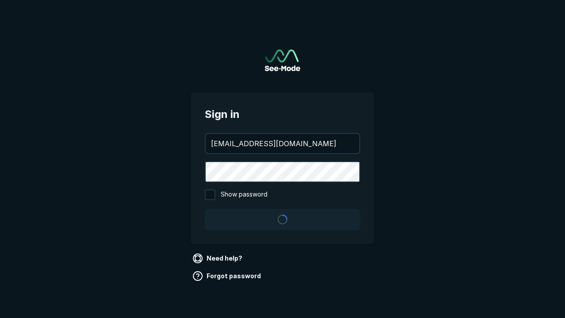  What do you see at coordinates (282, 114) in the screenshot?
I see `span: Sign in` at bounding box center [282, 114].